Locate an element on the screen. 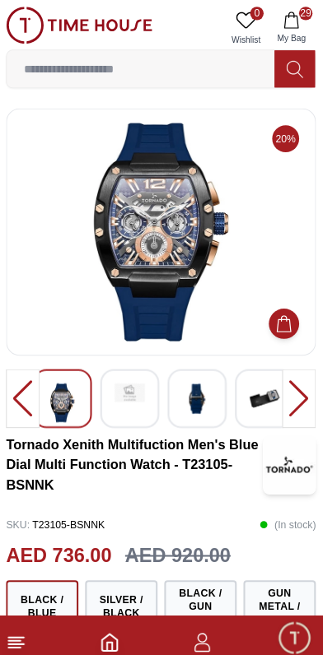  button: Gun Metal / Green is located at coordinates (277, 594).